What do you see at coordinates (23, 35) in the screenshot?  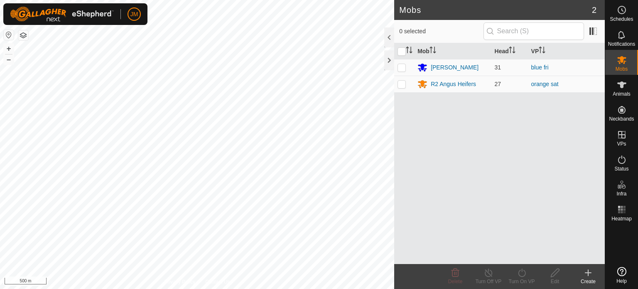 I see `button: Map Layers` at bounding box center [23, 35].